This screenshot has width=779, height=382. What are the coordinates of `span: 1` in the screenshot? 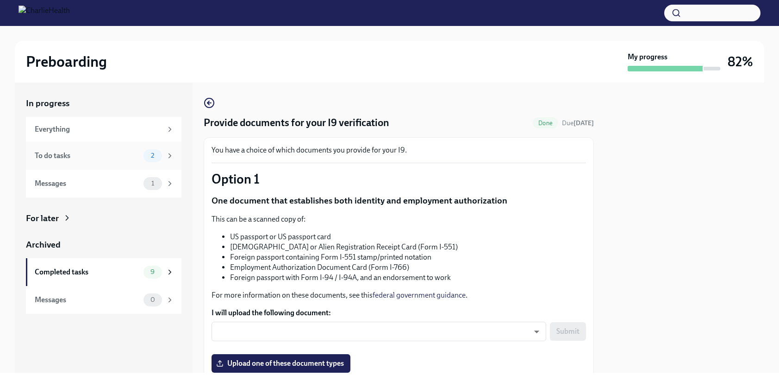 It's located at (153, 183).